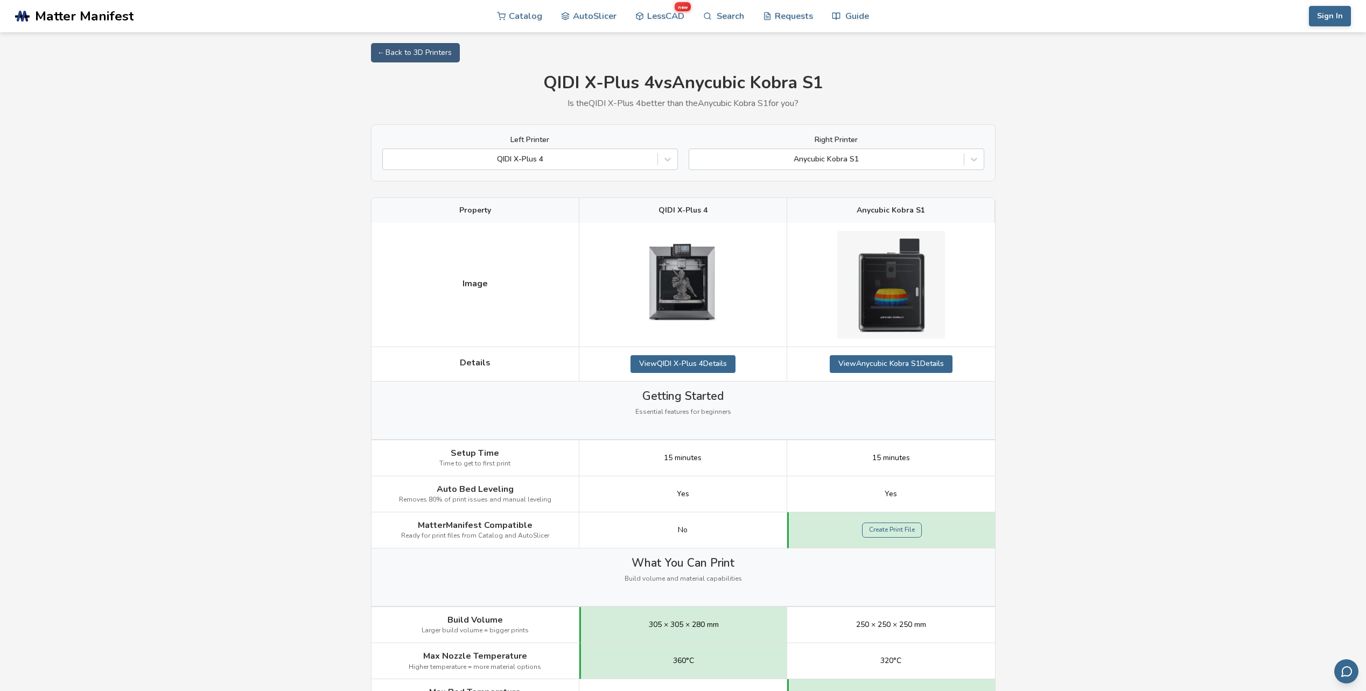 The width and height of the screenshot is (1366, 691). I want to click on a: Create Print File, so click(892, 530).